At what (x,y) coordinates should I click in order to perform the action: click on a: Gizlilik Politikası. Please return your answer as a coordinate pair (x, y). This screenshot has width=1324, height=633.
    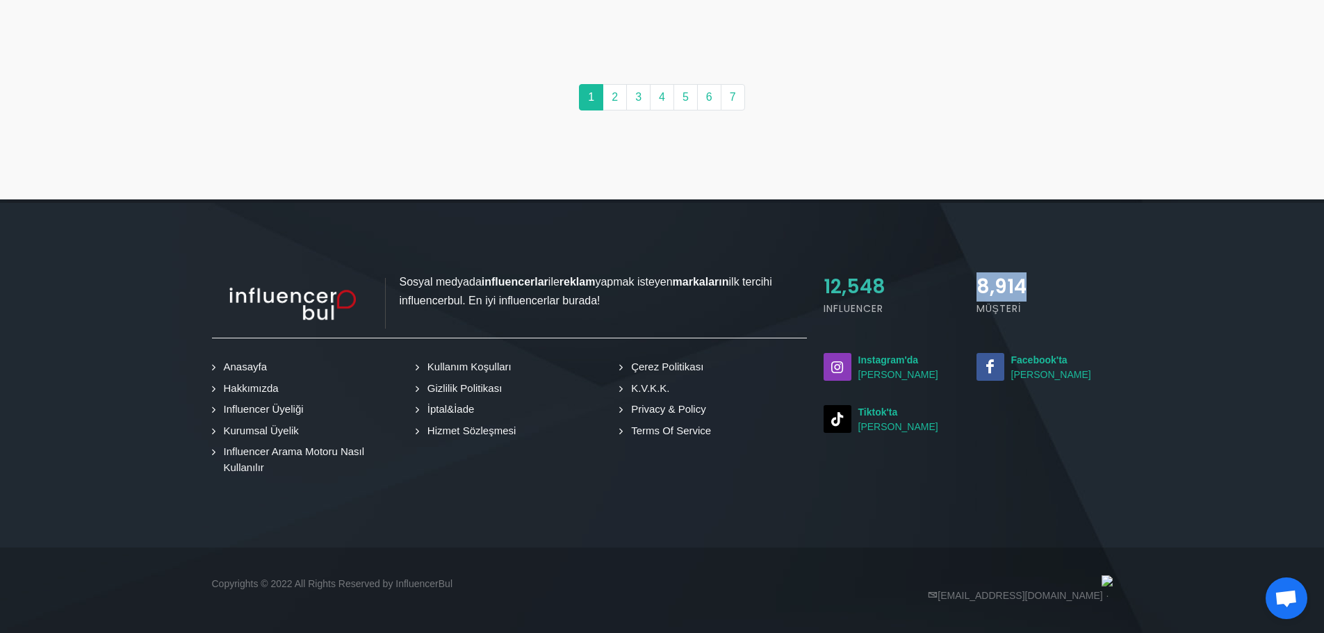
    Looking at the image, I should click on (461, 388).